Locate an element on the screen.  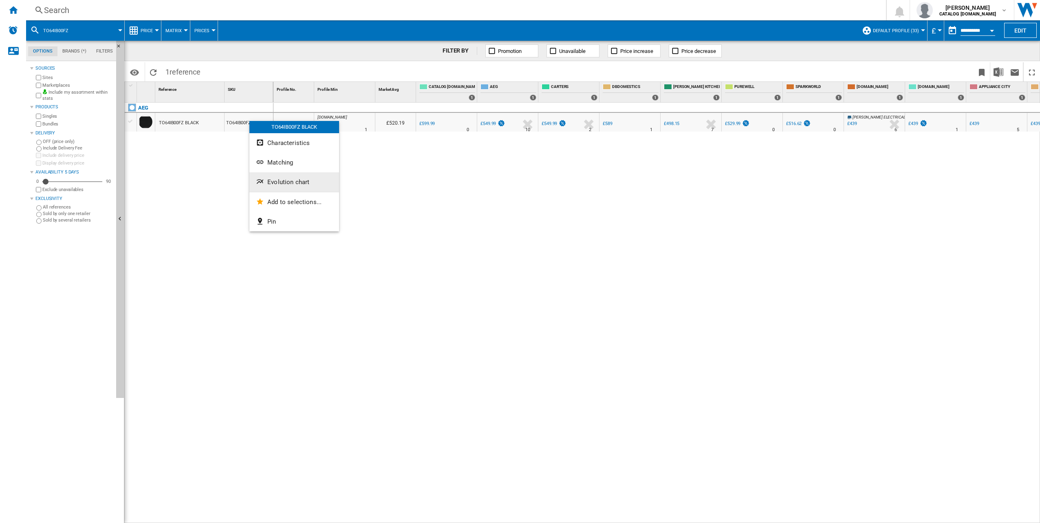
span: Matching is located at coordinates (280, 163).